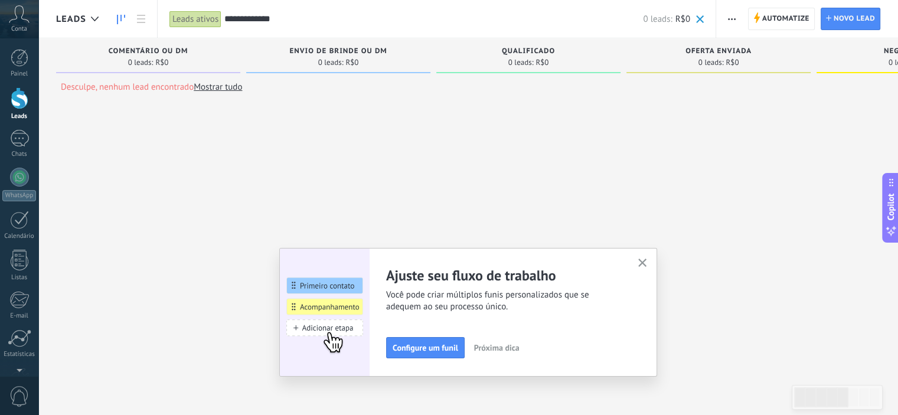 This screenshot has height=415, width=898. What do you see at coordinates (425, 348) in the screenshot?
I see `span: Configure um funil` at bounding box center [425, 348].